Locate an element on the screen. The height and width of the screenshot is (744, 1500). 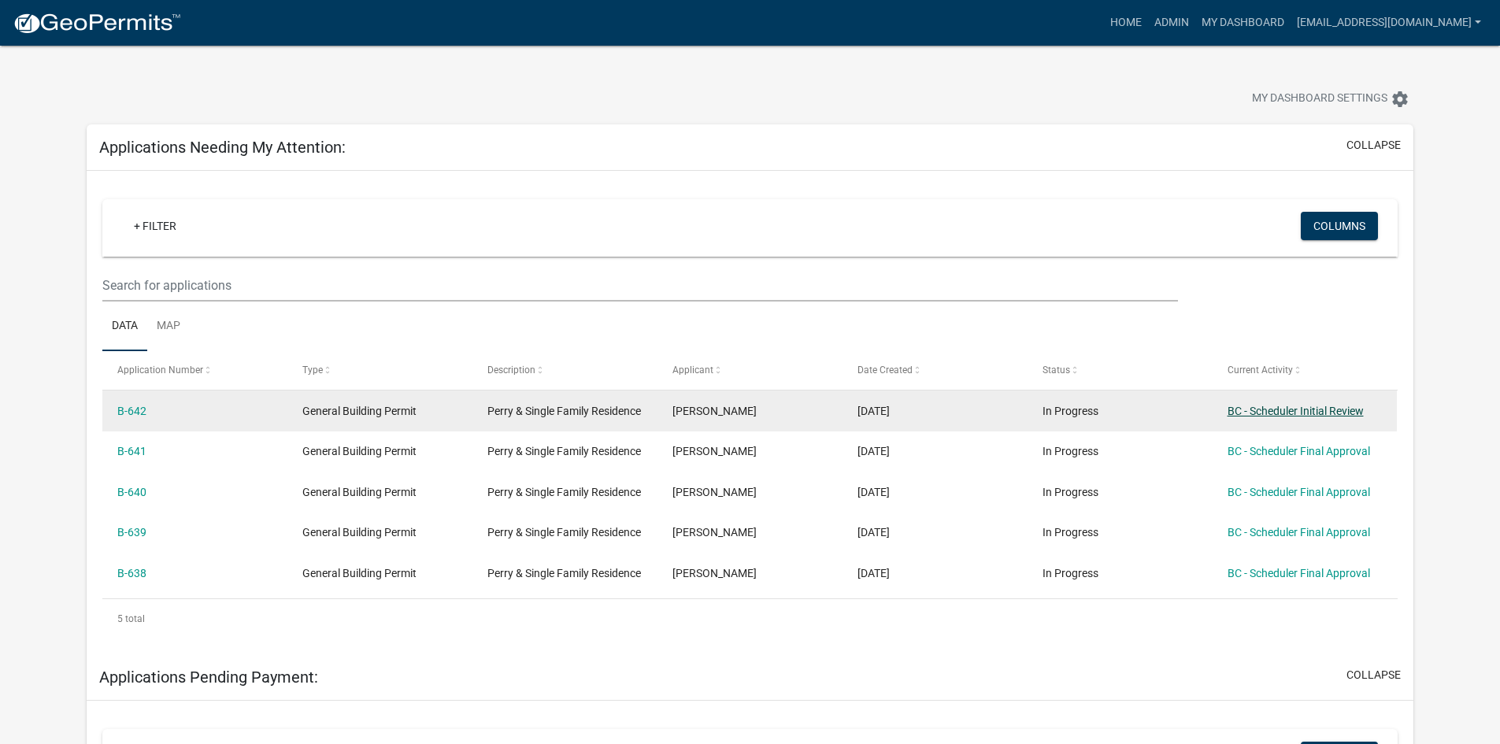
h5: Applications Needing My Attention: is located at coordinates (222, 147).